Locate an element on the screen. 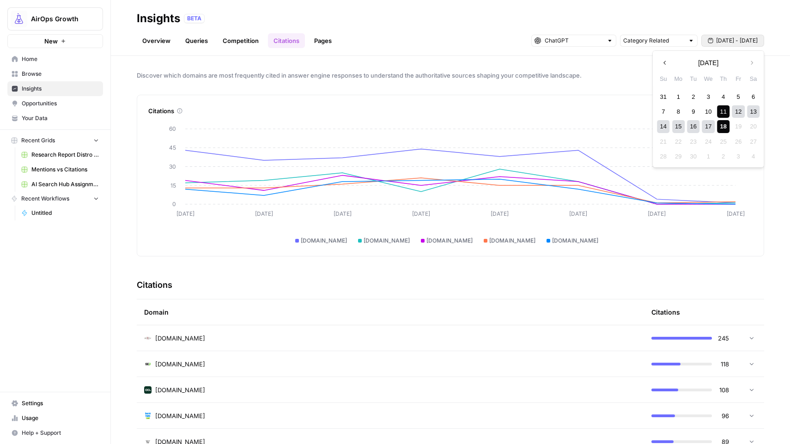  div: Choose Monday, September 15th, 2025 is located at coordinates (678, 126).